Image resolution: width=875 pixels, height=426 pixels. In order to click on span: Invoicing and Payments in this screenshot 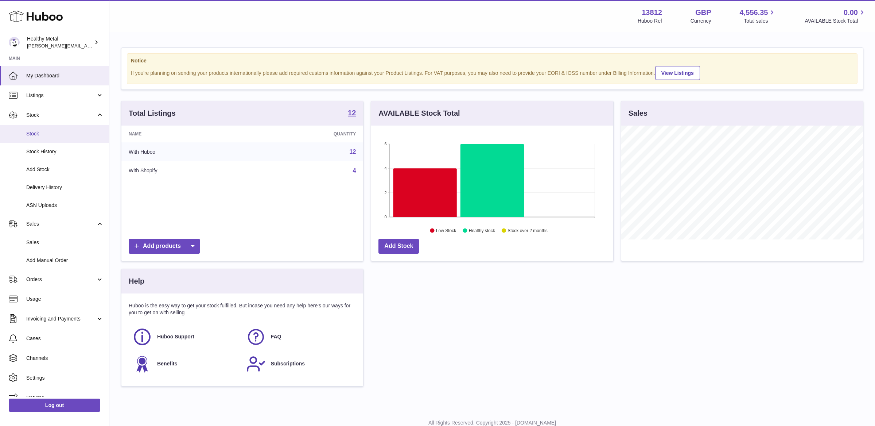, I will do `click(61, 318)`.